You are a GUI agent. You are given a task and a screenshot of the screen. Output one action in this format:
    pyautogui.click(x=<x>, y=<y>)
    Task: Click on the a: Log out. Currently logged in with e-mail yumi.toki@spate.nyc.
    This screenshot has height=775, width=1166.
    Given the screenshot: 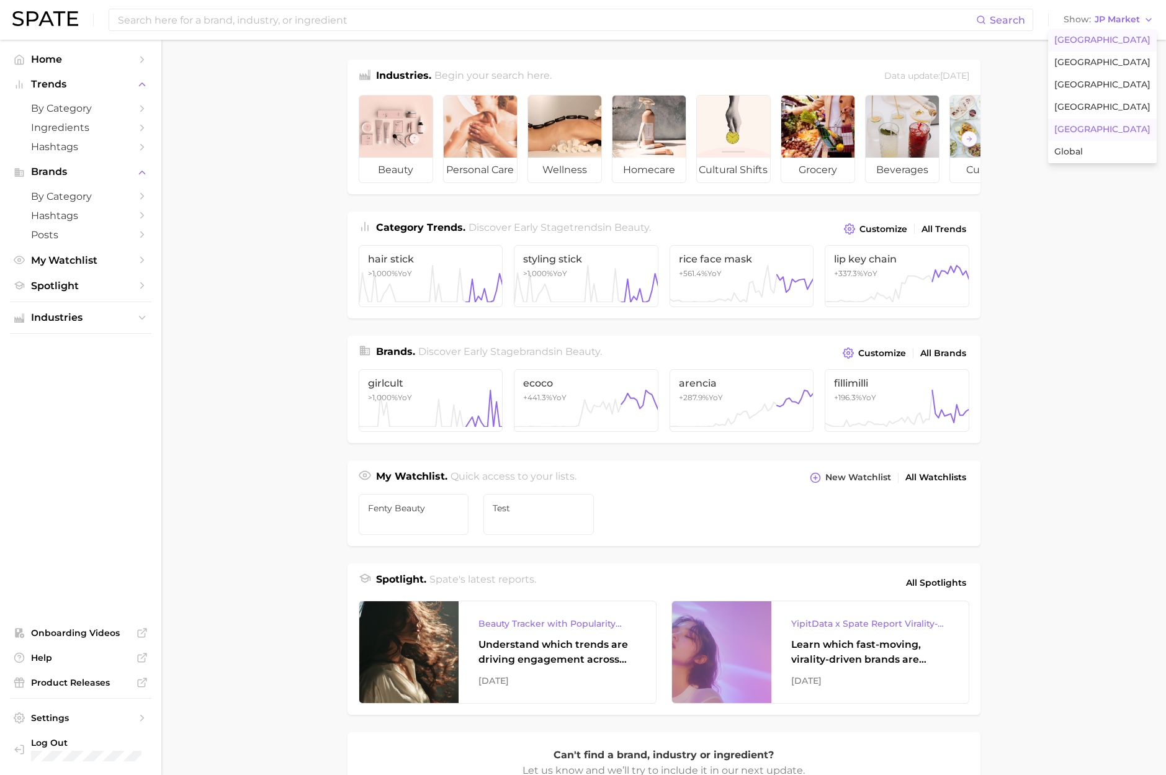 What is the action you would take?
    pyautogui.click(x=81, y=749)
    